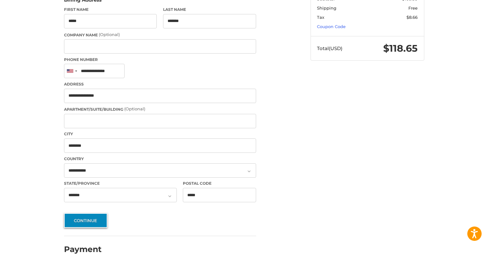 This screenshot has height=260, width=488. What do you see at coordinates (160, 109) in the screenshot?
I see `label: Apartment/Suite/Building` at bounding box center [160, 109].